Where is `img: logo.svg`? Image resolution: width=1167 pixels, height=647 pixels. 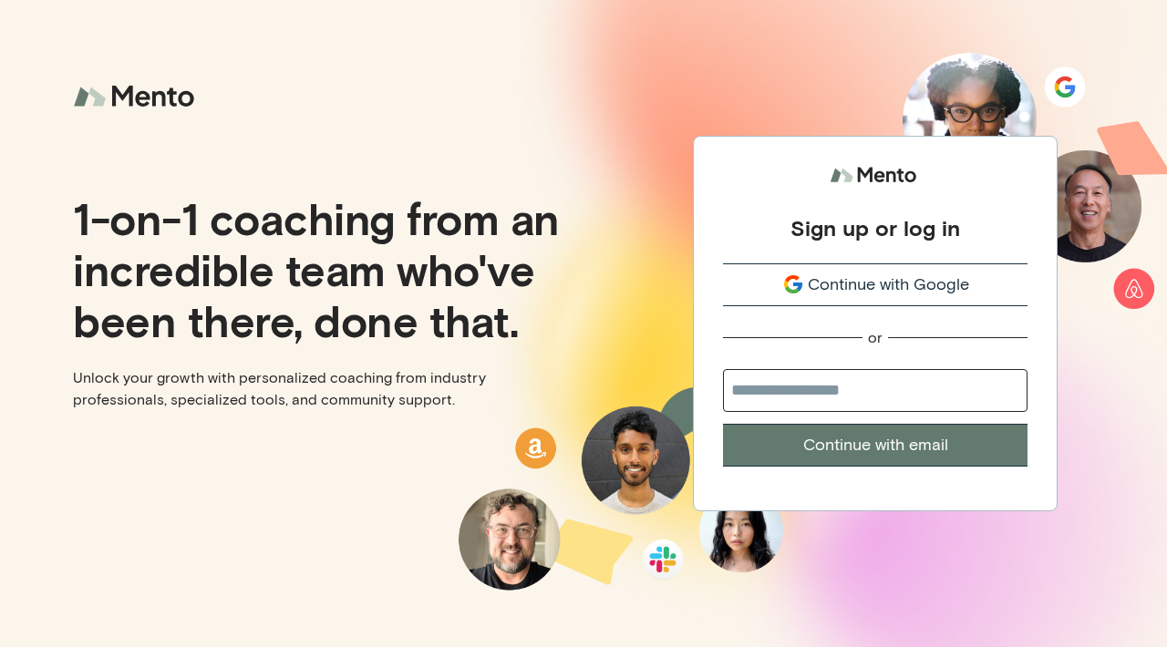 img: logo.svg is located at coordinates (875, 175).